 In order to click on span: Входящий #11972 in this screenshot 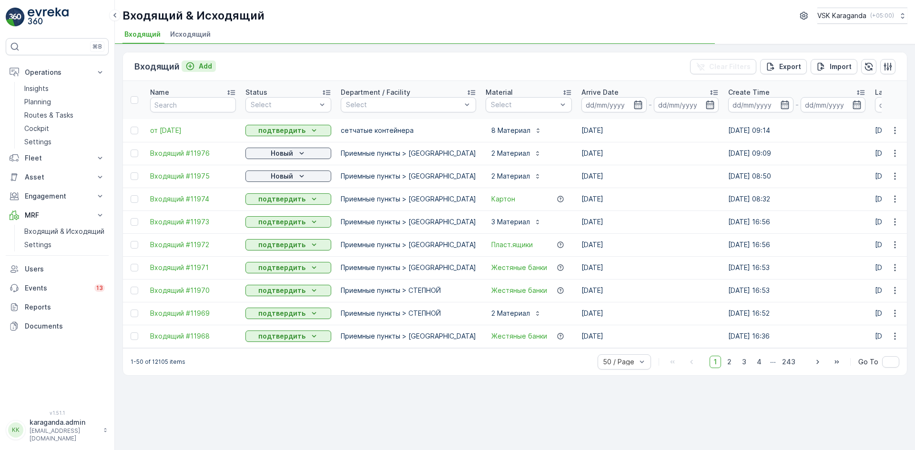, I will do `click(193, 245)`.